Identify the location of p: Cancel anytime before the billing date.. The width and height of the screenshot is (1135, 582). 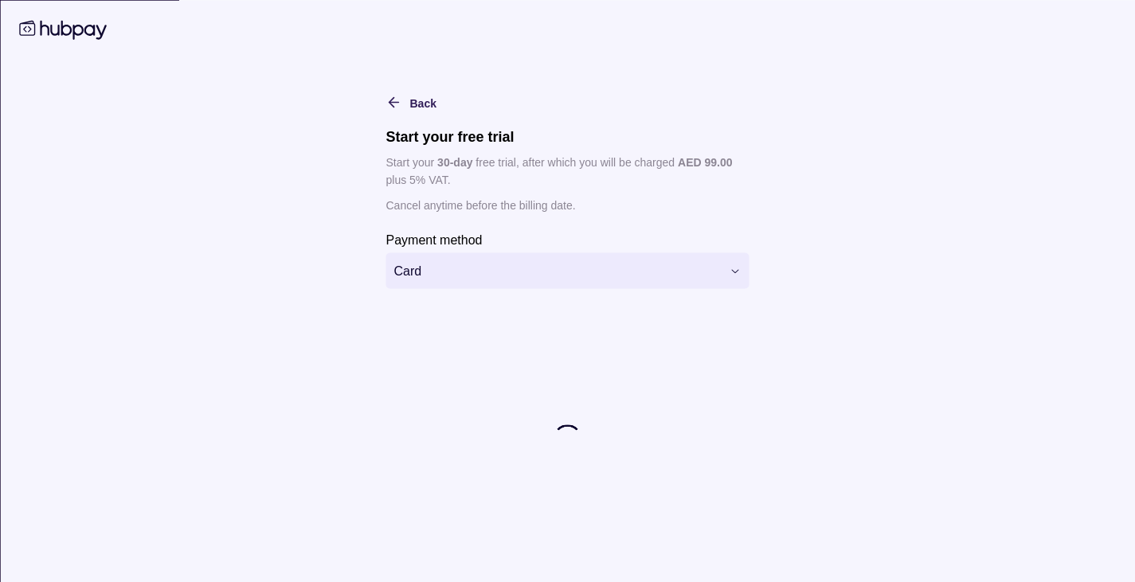
(568, 206).